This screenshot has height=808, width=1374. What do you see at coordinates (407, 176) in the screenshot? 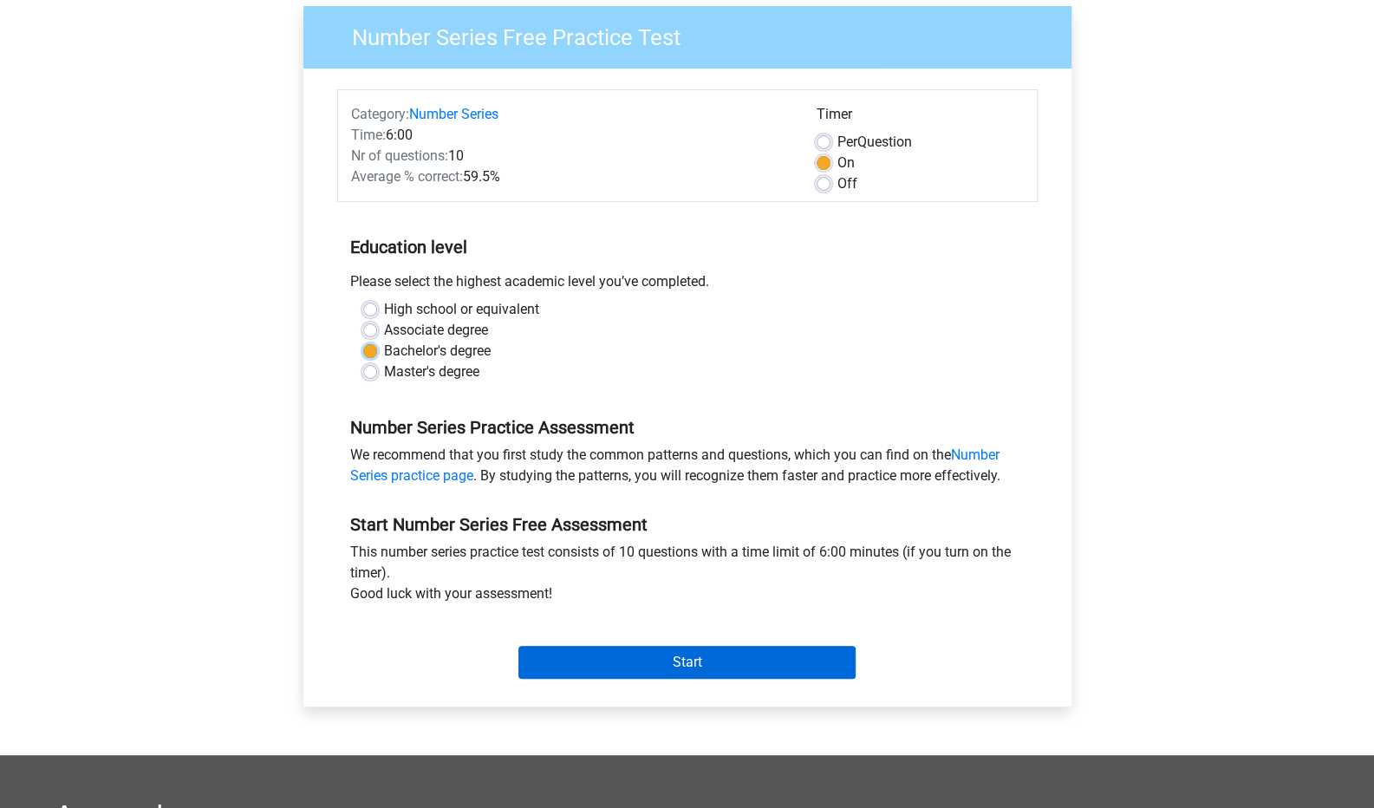
I see `span: Average % correct:` at bounding box center [407, 176].